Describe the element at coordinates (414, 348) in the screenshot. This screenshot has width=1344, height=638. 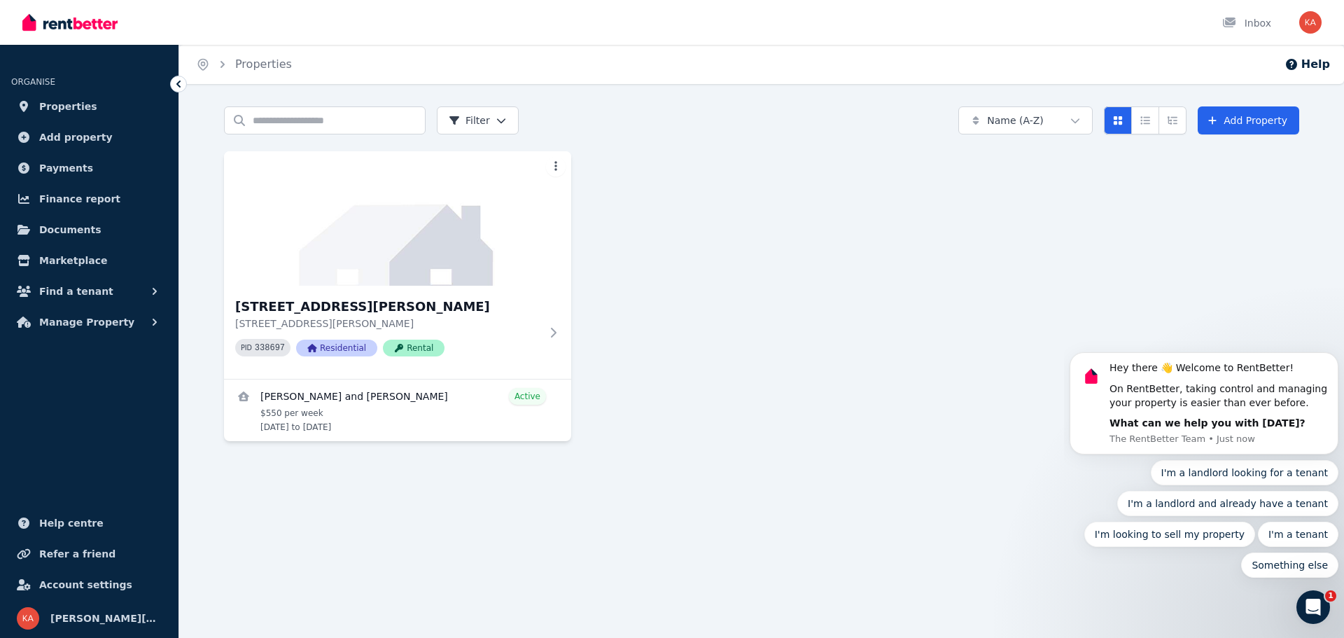
I see `span: Rental` at that location.